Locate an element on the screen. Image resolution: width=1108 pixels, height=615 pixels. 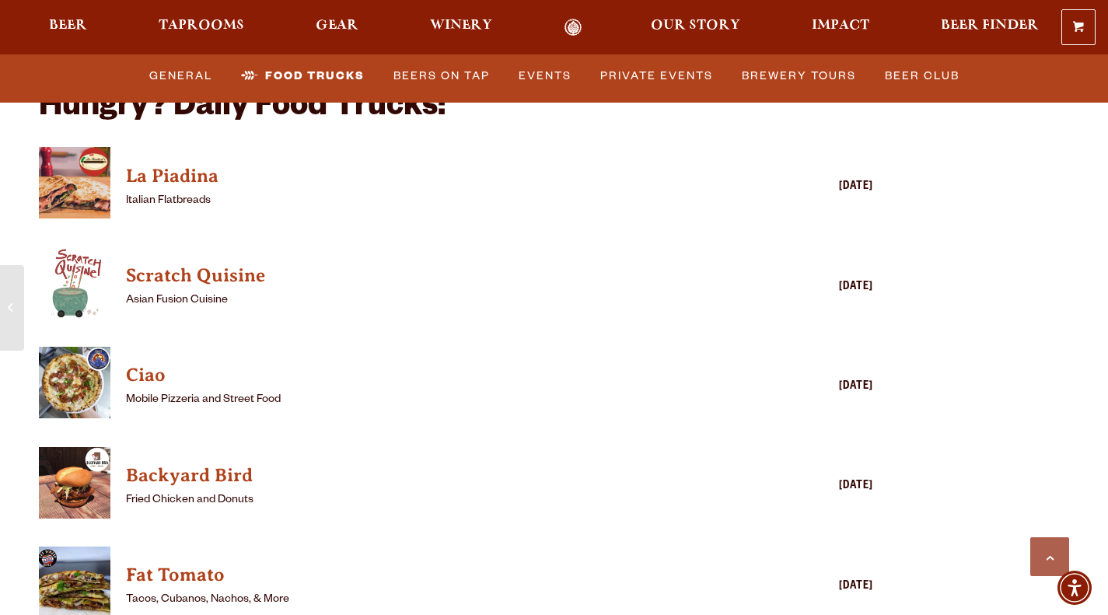
span: Beer is located at coordinates (68, 26).